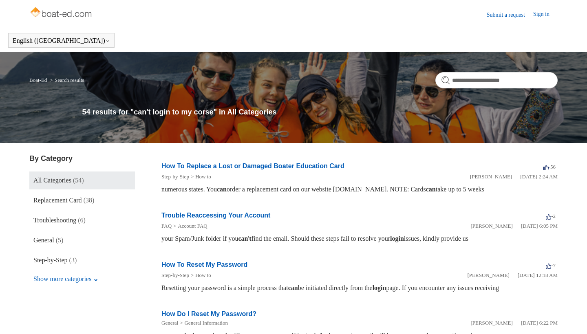  Describe the element at coordinates (39, 80) in the screenshot. I see `li: Boat-Ed` at that location.